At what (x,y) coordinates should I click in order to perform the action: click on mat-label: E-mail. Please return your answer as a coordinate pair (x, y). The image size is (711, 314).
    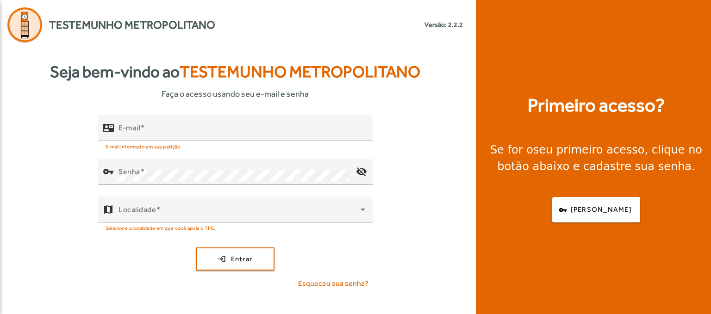
    Looking at the image, I should click on (129, 128).